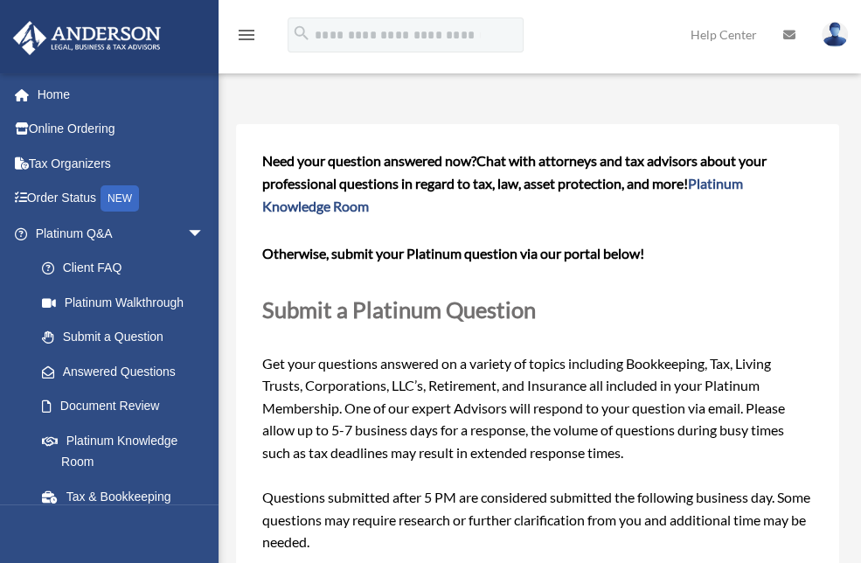  What do you see at coordinates (128, 268) in the screenshot?
I see `a: Client FAQ` at bounding box center [128, 268].